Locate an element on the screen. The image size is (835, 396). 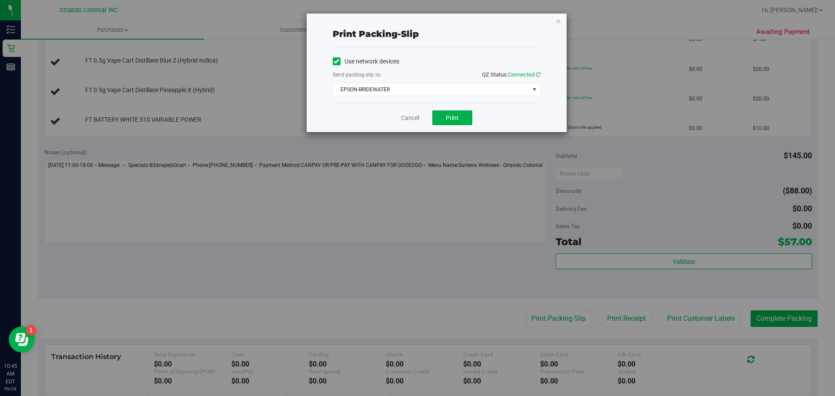
span: select is located at coordinates (534, 90).